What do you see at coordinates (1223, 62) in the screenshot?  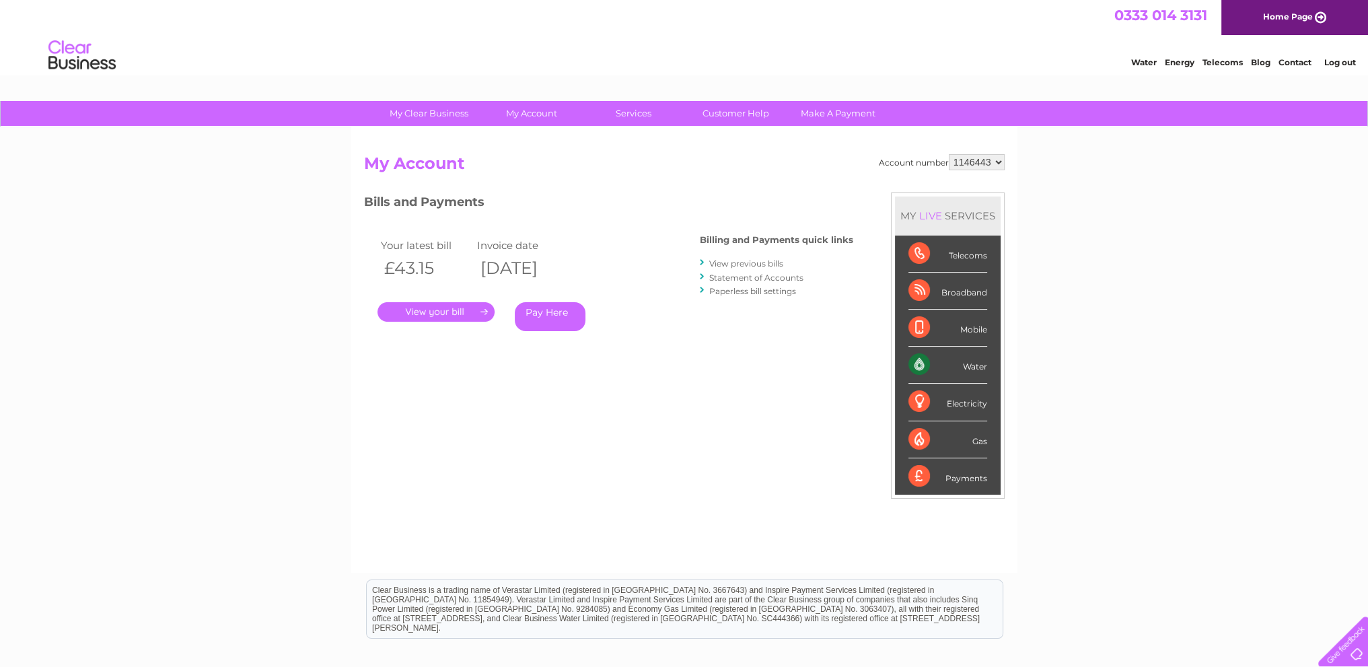 I see `a: Telecoms` at bounding box center [1223, 62].